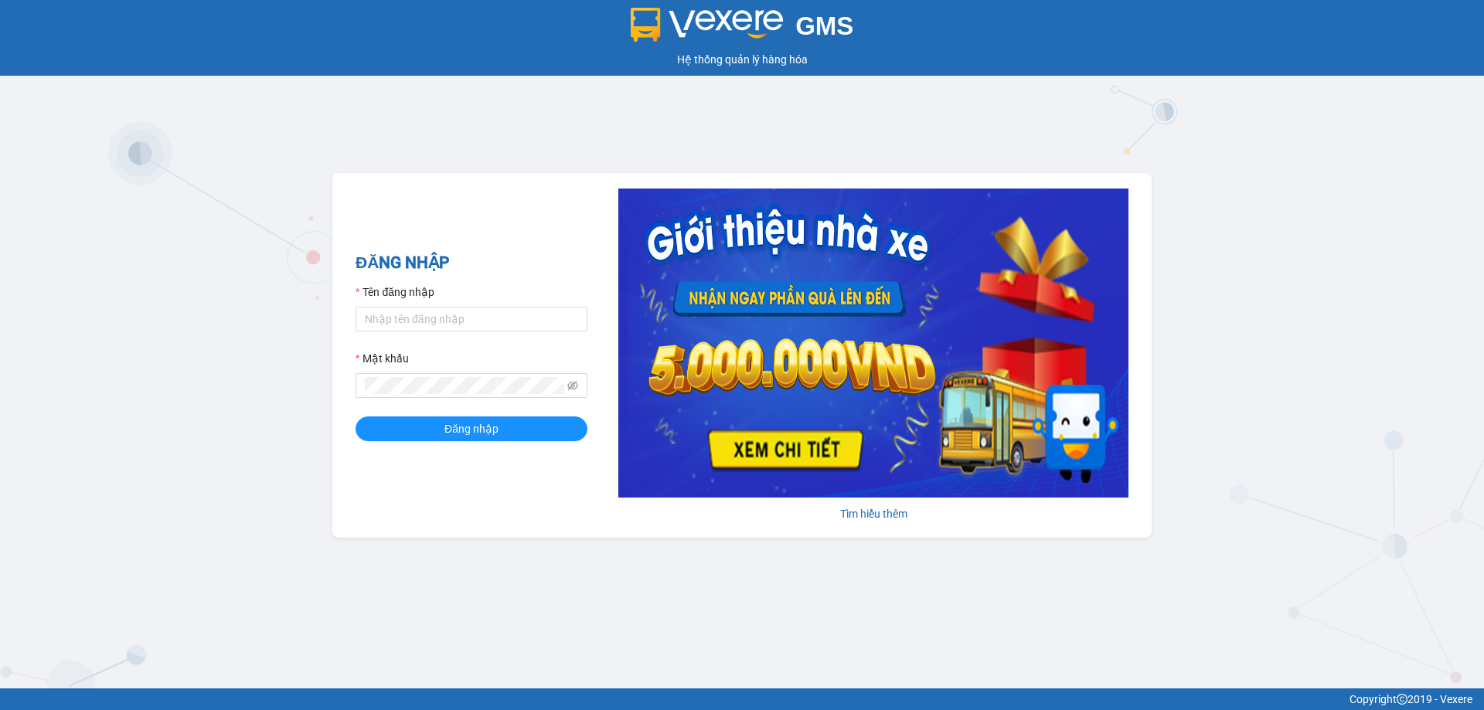  I want to click on button: Đăng nhập, so click(472, 429).